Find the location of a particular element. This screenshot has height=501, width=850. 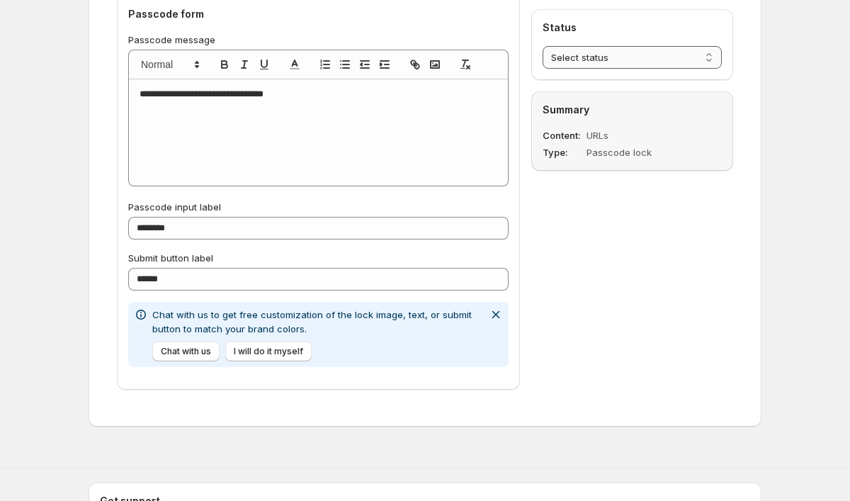

span: Submit button label is located at coordinates (171, 258).